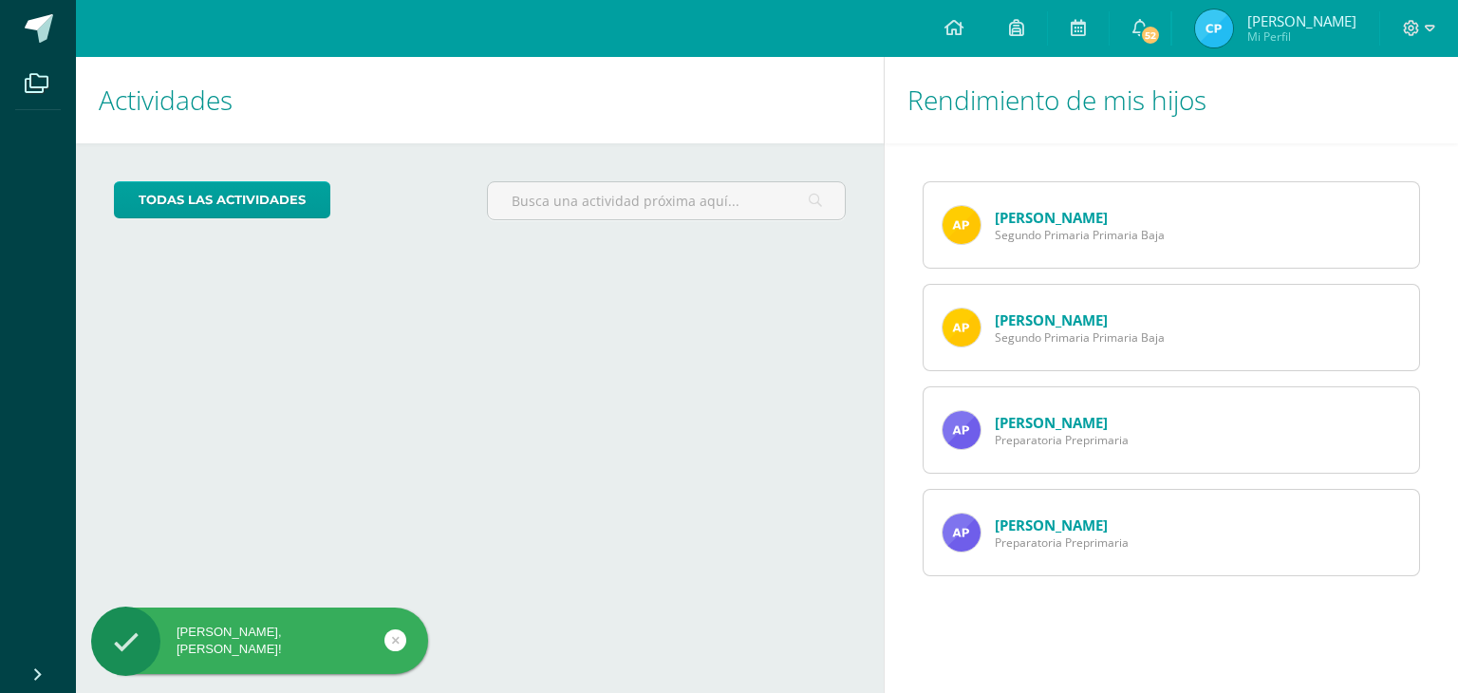  Describe the element at coordinates (1150, 35) in the screenshot. I see `span: 52` at that location.